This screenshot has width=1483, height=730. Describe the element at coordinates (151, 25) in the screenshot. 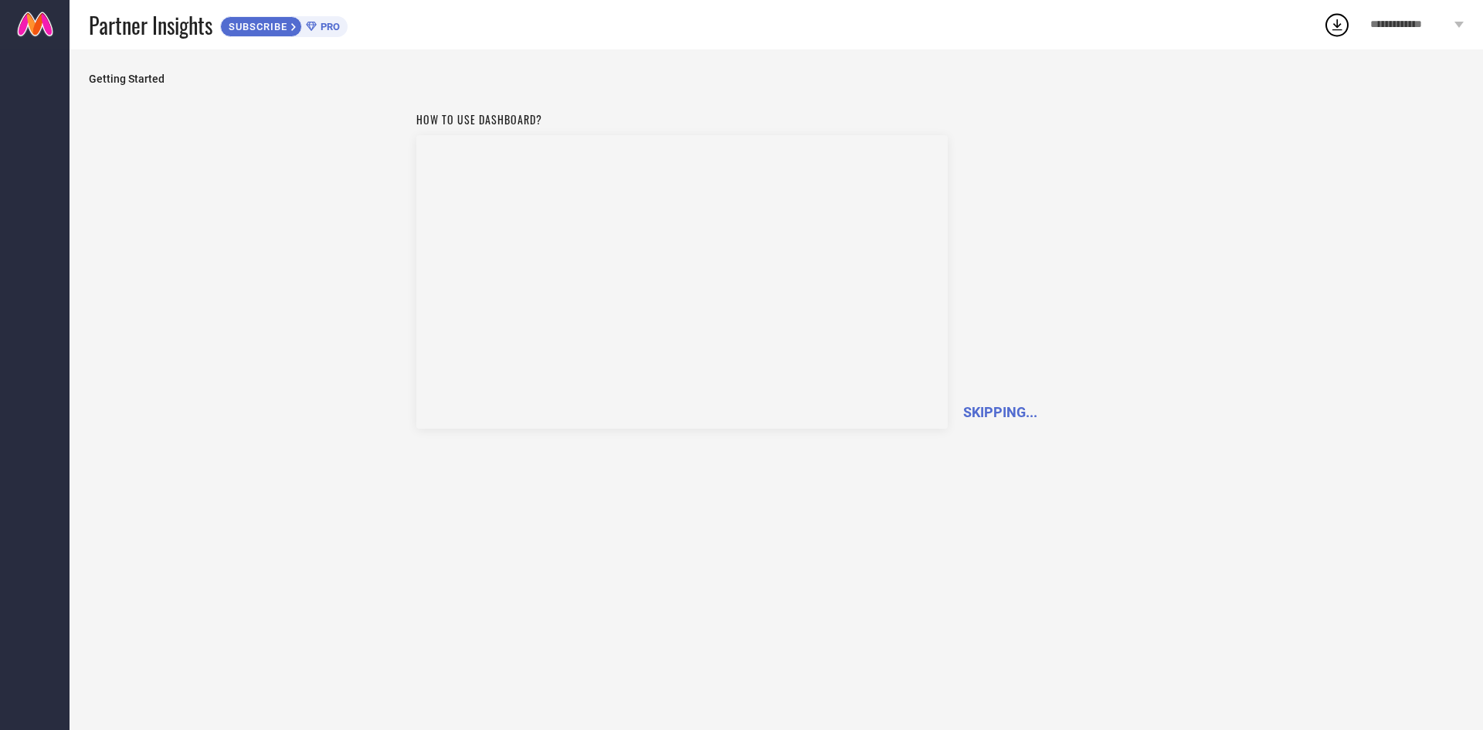

I see `span: Partner Insights` at that location.